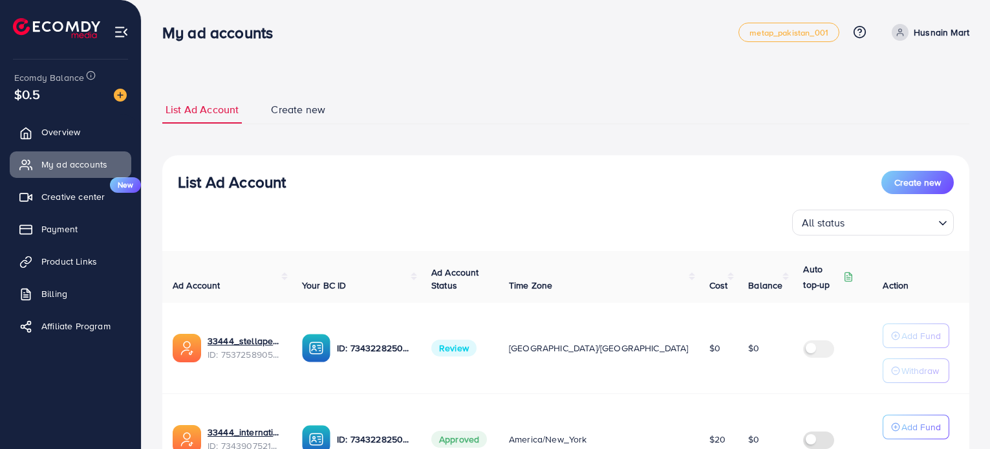  What do you see at coordinates (765, 285) in the screenshot?
I see `span: Balance` at bounding box center [765, 285].